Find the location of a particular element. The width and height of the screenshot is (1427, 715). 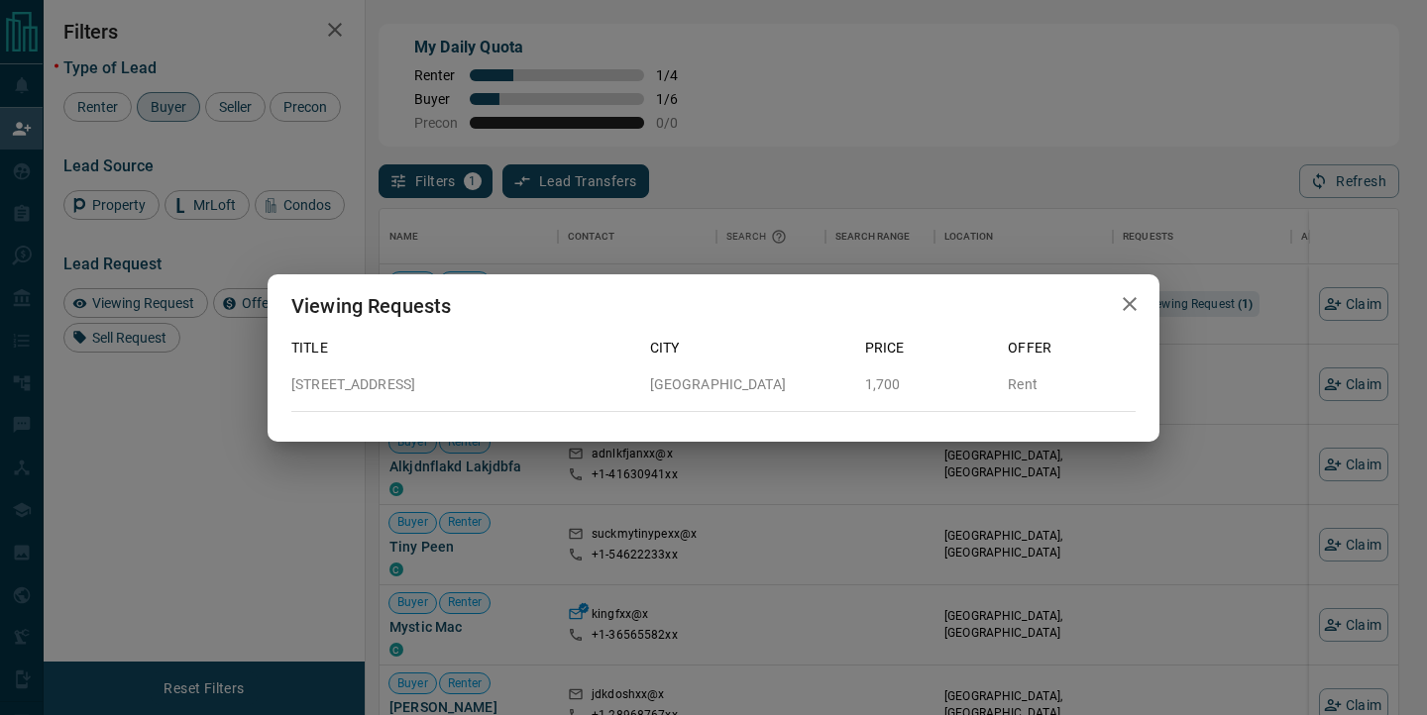

p: Price is located at coordinates (928, 348).